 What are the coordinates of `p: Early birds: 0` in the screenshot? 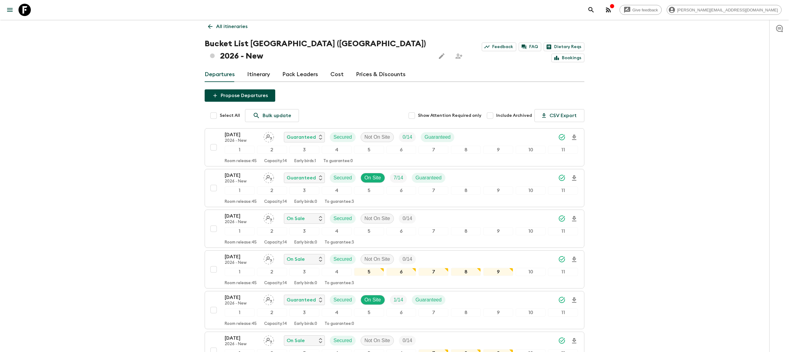 It's located at (306, 243).